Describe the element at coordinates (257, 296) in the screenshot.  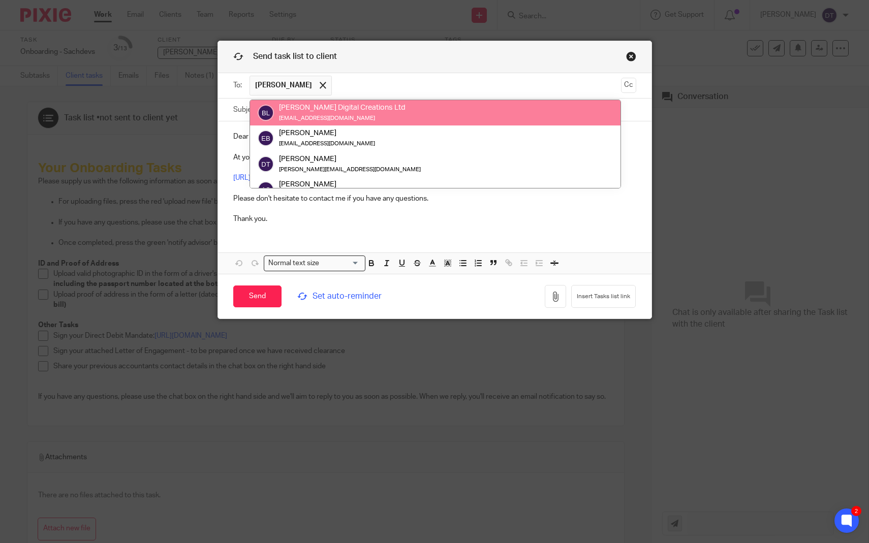
I see `input: Send` at that location.